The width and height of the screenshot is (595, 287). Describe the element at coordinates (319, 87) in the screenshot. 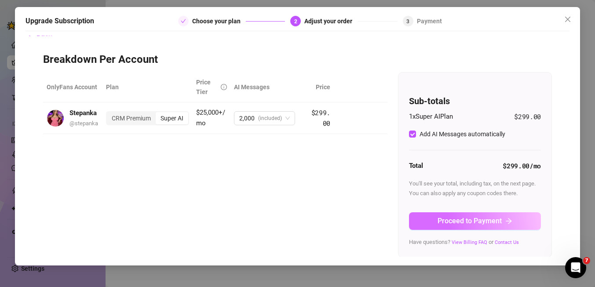

I see `th: Price` at that location.